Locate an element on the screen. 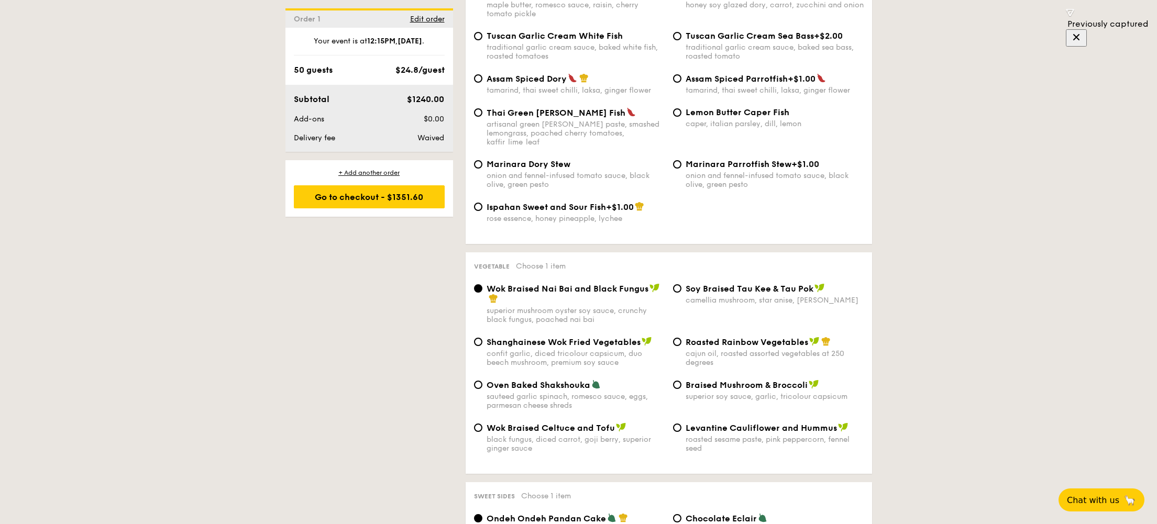  input: Tuscan Garlic Cream White Fishtraditional garlic cream sauce, baked white fish, roasted tomatoes is located at coordinates (478, 36).